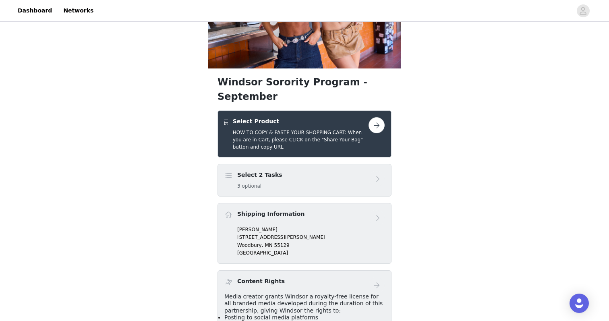 This screenshot has height=321, width=609. I want to click on h4: Select Product, so click(300, 121).